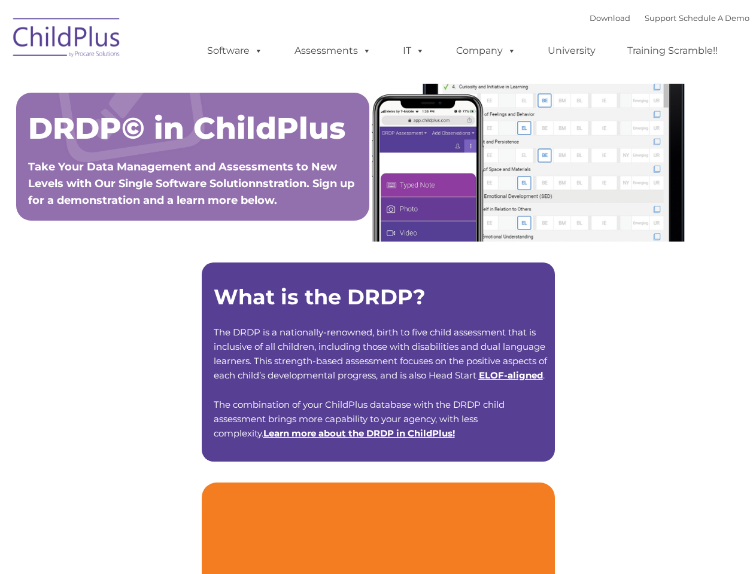 This screenshot has width=756, height=574. What do you see at coordinates (672, 51) in the screenshot?
I see `a: Training Scramble!!` at bounding box center [672, 51].